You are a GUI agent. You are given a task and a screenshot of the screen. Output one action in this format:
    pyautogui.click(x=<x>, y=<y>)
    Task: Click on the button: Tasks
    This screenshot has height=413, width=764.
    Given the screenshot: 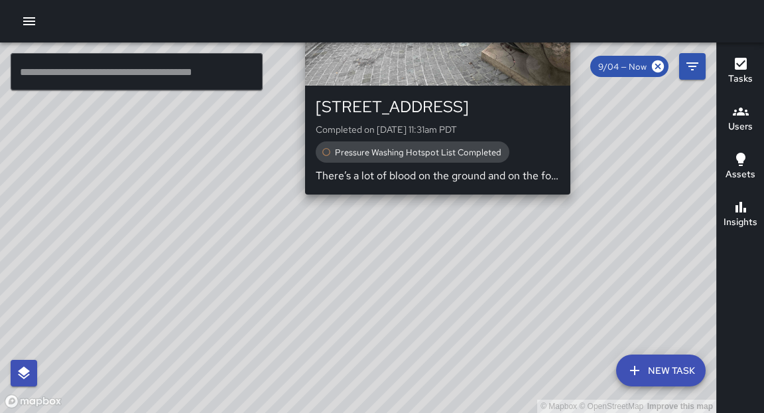 What is the action you would take?
    pyautogui.click(x=740, y=72)
    